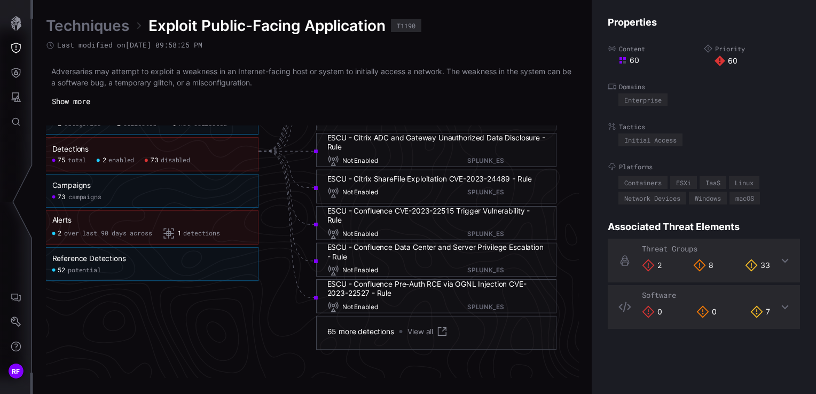  Describe the element at coordinates (643, 183) in the screenshot. I see `div: Containers` at that location.